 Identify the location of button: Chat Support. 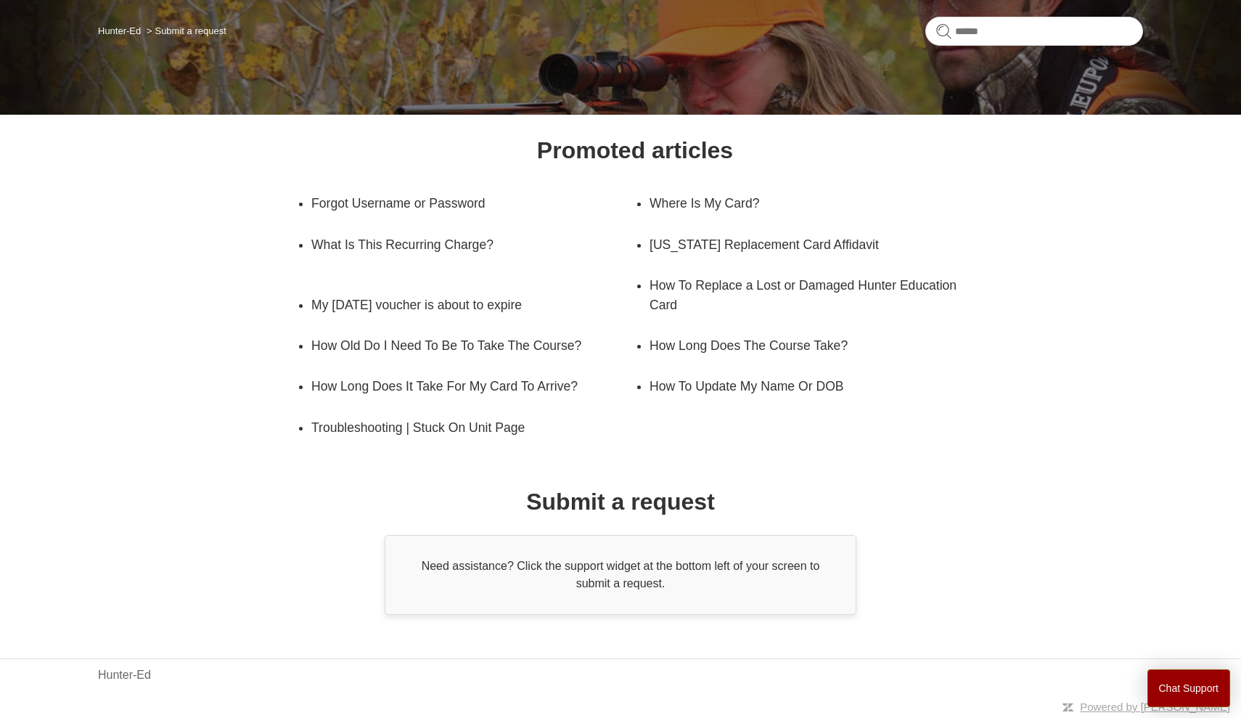
(1189, 688).